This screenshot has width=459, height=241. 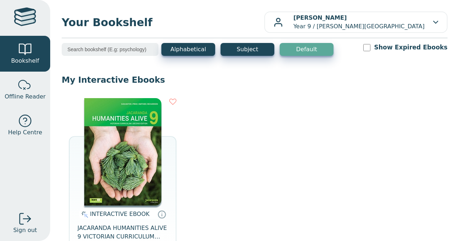 I want to click on span: JACARANDA HUMANITIES ALIVE 9 VICTORIAN CURRICULUM LEARNON EBOOK 2E, so click(x=123, y=233).